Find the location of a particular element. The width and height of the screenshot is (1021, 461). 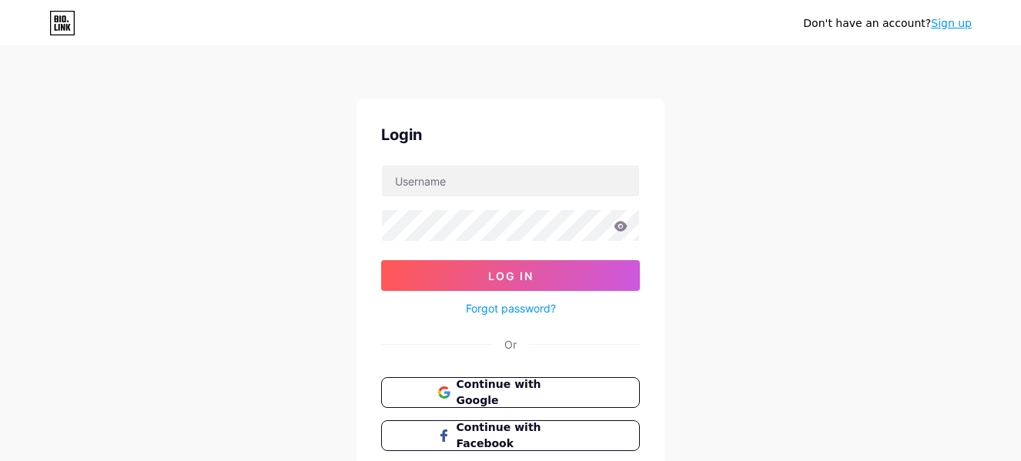

span: Continue with Google is located at coordinates (520, 393).